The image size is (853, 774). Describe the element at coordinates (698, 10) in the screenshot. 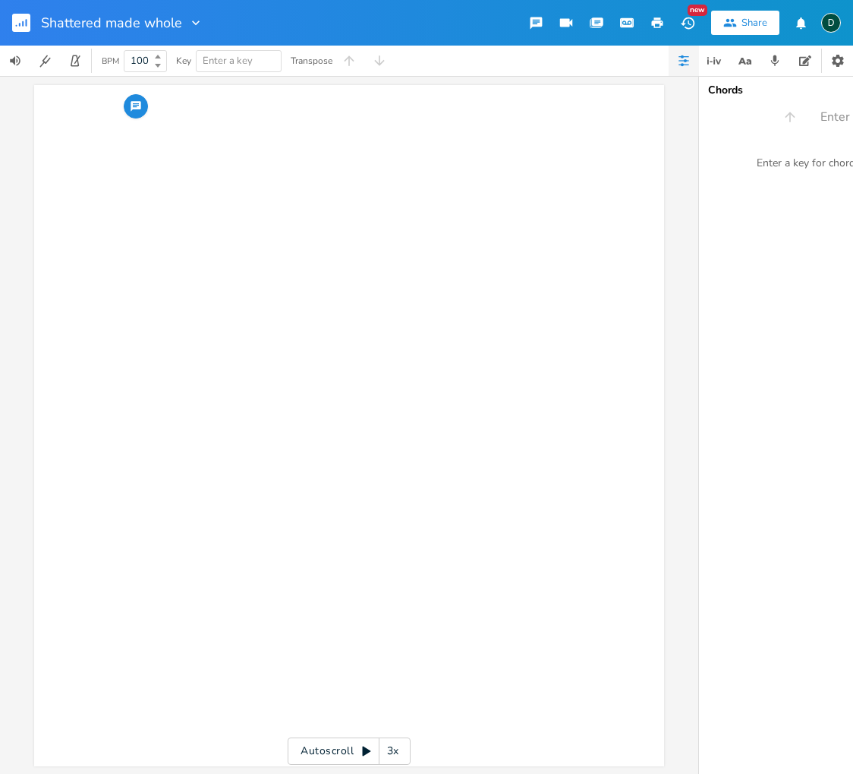

I see `div: New` at that location.